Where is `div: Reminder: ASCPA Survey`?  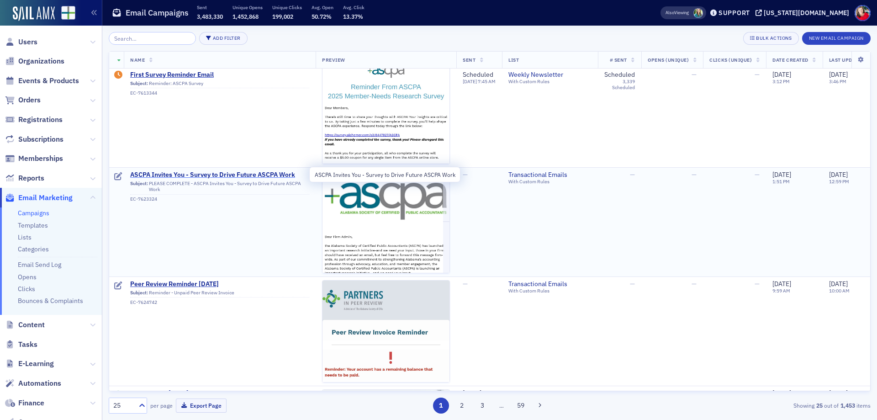
div: Reminder: ASCPA Survey is located at coordinates (220, 84).